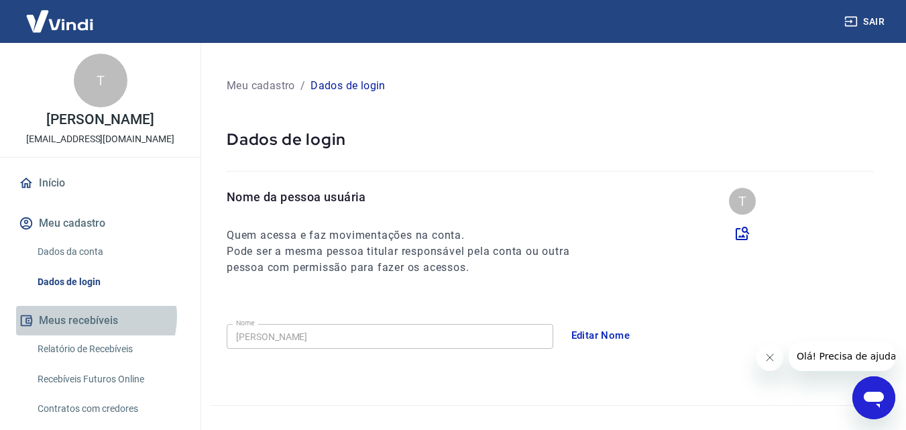  I want to click on a: Recebíveis Futuros Online, so click(108, 379).